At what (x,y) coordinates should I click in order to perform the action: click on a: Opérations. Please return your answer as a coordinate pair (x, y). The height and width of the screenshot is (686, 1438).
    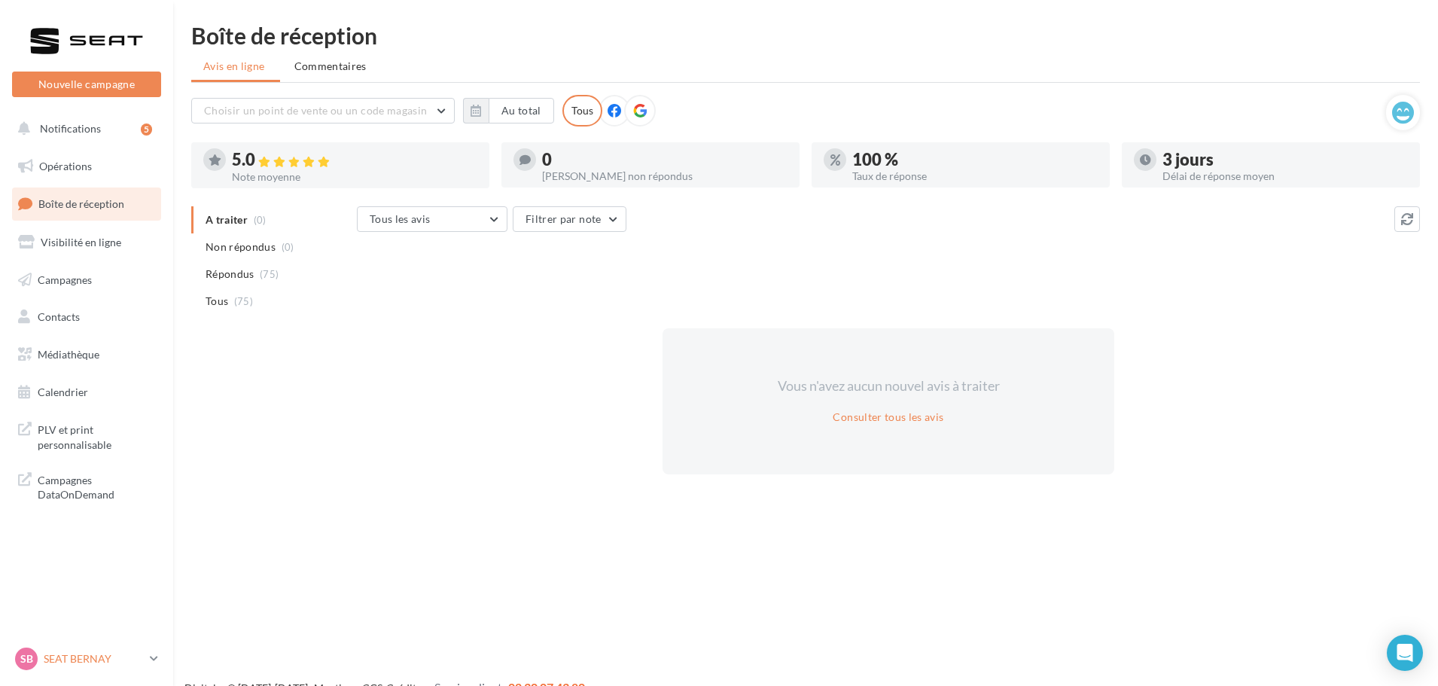
    Looking at the image, I should click on (87, 166).